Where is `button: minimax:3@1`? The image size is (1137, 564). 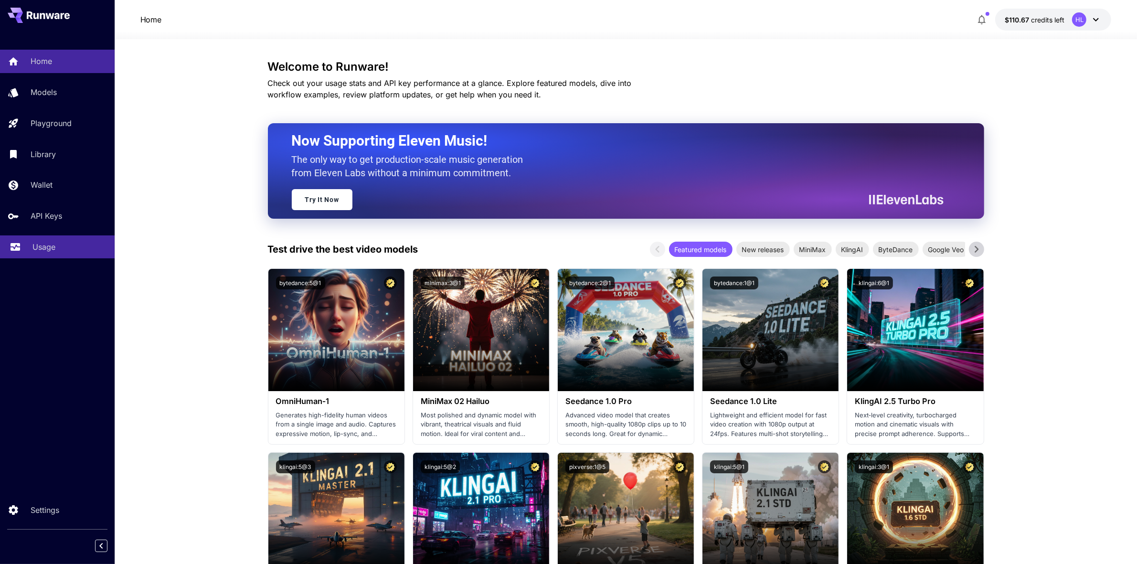
button: minimax:3@1 is located at coordinates (443, 283).